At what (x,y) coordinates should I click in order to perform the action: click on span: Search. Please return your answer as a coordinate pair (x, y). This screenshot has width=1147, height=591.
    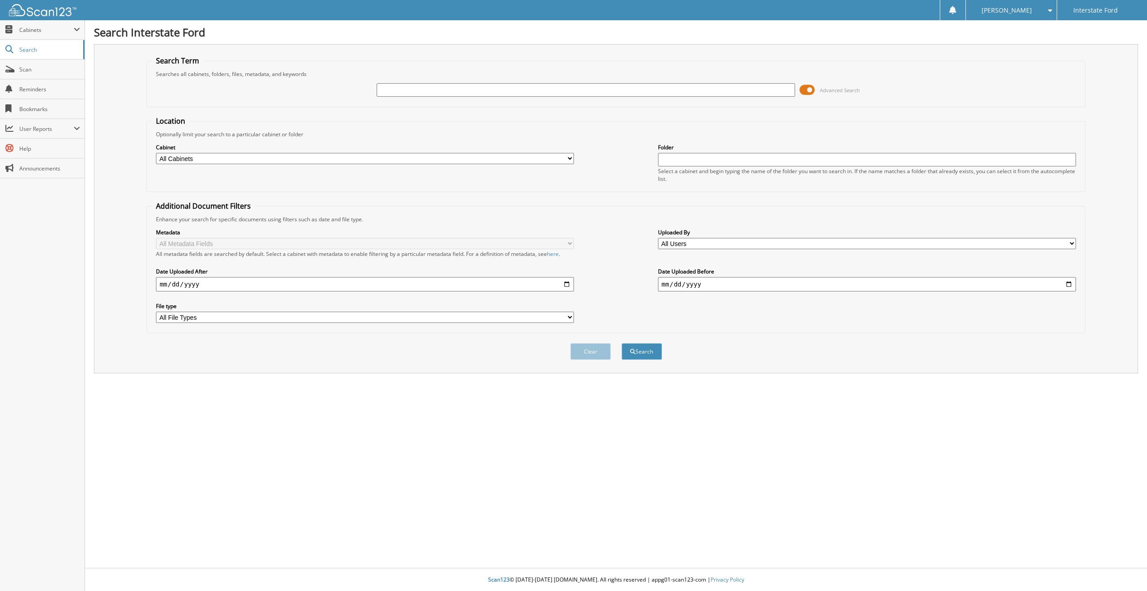
    Looking at the image, I should click on (49, 49).